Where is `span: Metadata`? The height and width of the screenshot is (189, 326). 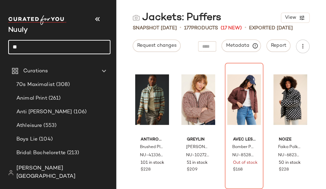
span: Metadata is located at coordinates (241, 46).